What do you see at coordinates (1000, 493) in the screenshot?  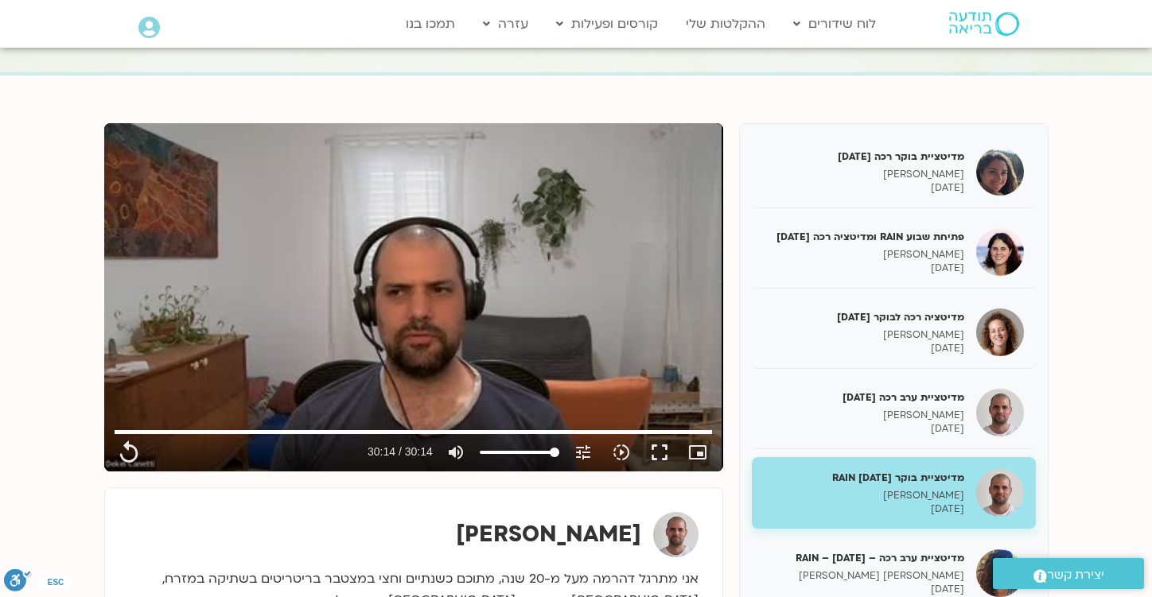 I see `img: מדיטציית בוקר RAIN 10.7.25` at bounding box center [1000, 493].